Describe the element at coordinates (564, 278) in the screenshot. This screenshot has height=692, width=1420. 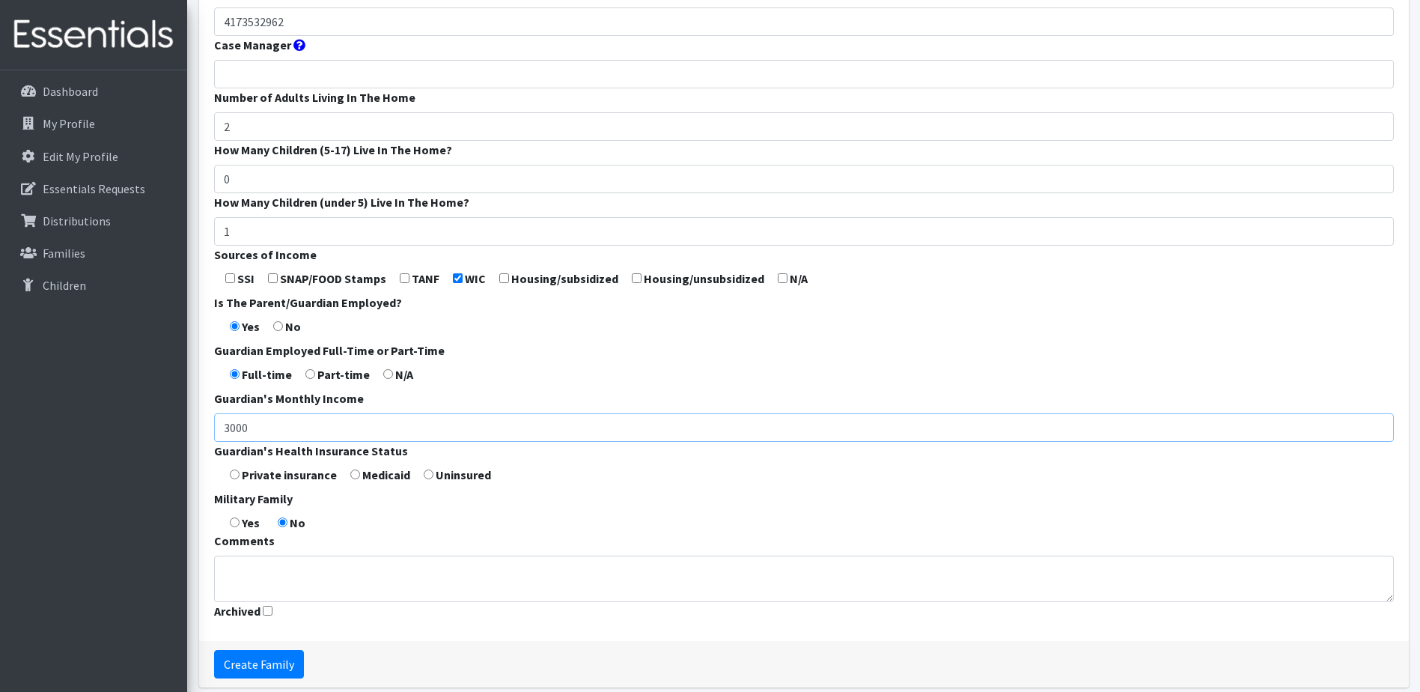
I see `label: Housing/subsidized` at that location.